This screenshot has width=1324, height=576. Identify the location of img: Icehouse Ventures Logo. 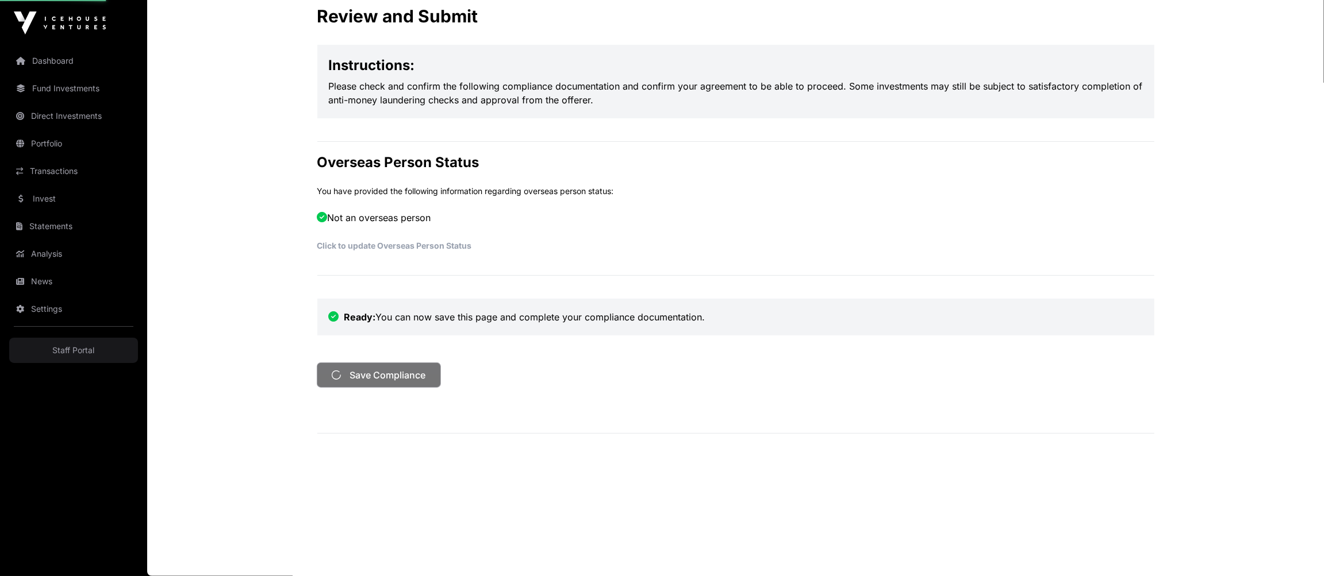
(60, 23).